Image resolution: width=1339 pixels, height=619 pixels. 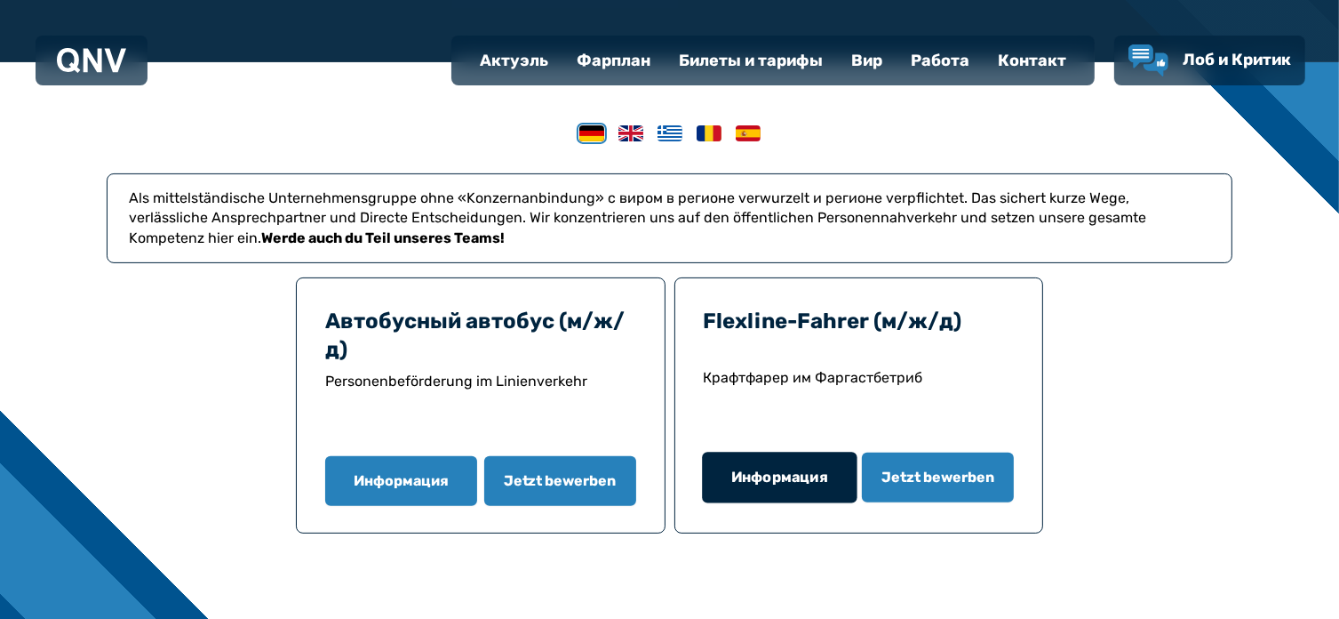 What do you see at coordinates (813, 377) in the screenshot?
I see `font: Крафтфарер им Фаргастбетриб` at bounding box center [813, 377].